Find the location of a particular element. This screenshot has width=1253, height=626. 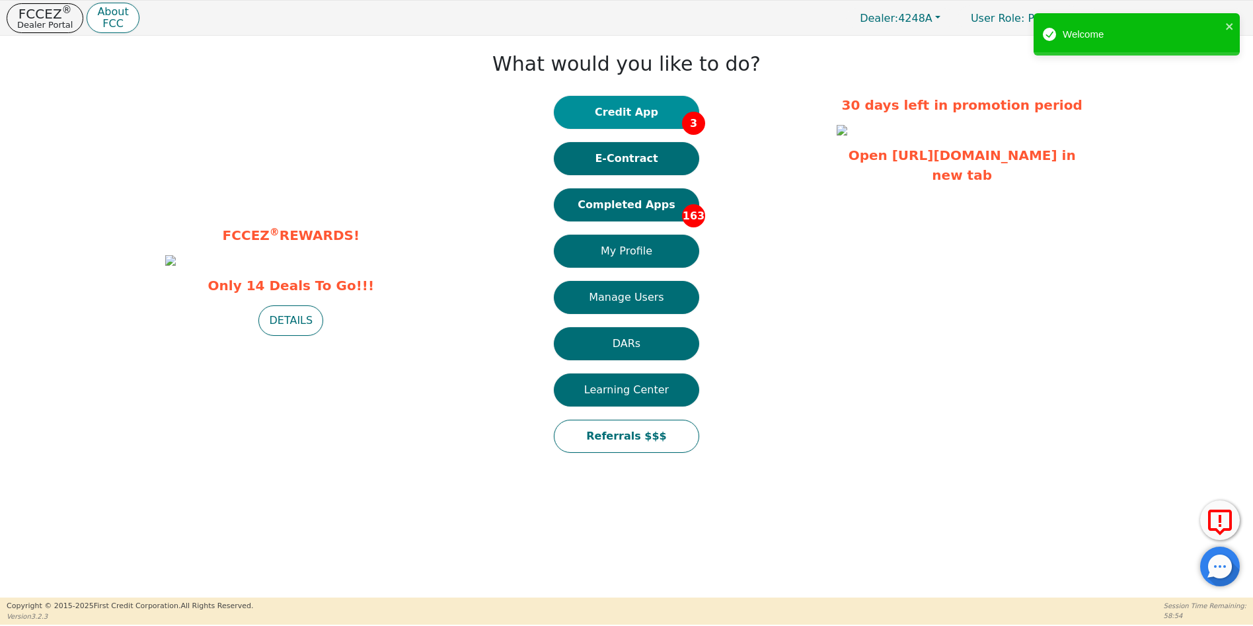

span: Only 14 Deals To Go!!! is located at coordinates (291, 286).